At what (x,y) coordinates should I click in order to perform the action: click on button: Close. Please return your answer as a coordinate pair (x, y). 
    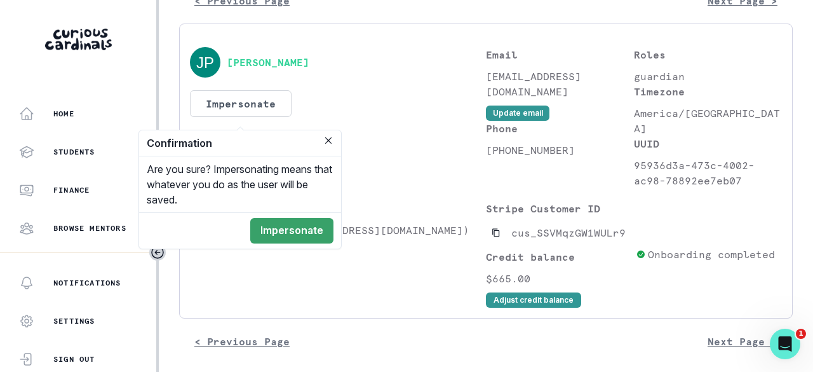
    Looking at the image, I should click on (328, 140).